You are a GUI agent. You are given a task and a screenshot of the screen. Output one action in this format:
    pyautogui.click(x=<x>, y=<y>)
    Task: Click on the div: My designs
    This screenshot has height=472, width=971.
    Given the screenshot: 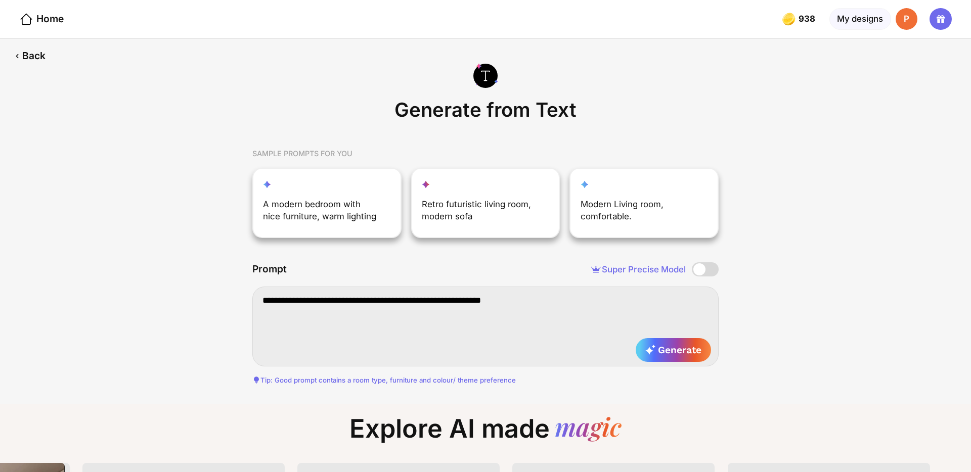 What is the action you would take?
    pyautogui.click(x=860, y=19)
    